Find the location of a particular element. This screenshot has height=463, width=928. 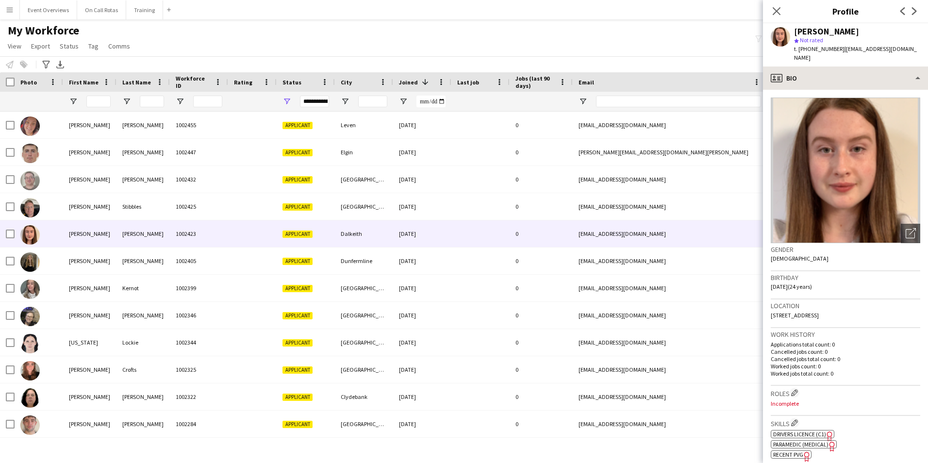

input: Last Name Filter Input is located at coordinates (152, 101).